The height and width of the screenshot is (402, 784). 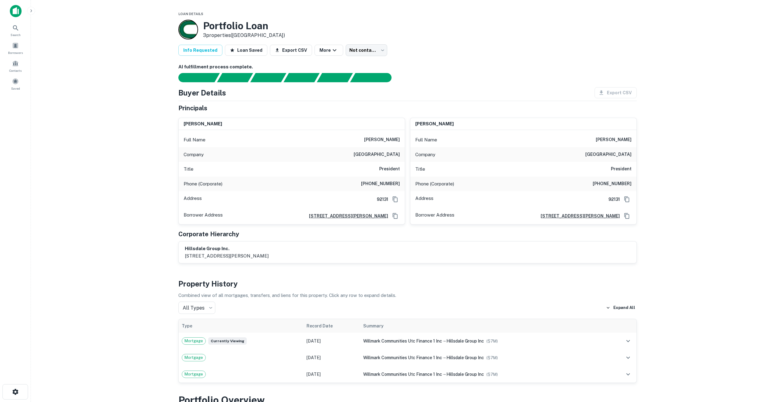 What do you see at coordinates (197, 308) in the screenshot?
I see `div: All Types` at bounding box center [197, 308].